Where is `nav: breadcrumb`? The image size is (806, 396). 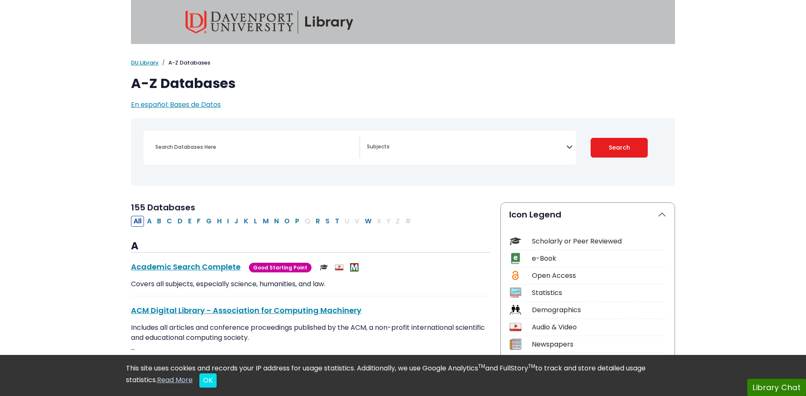 nav: breadcrumb is located at coordinates (403, 63).